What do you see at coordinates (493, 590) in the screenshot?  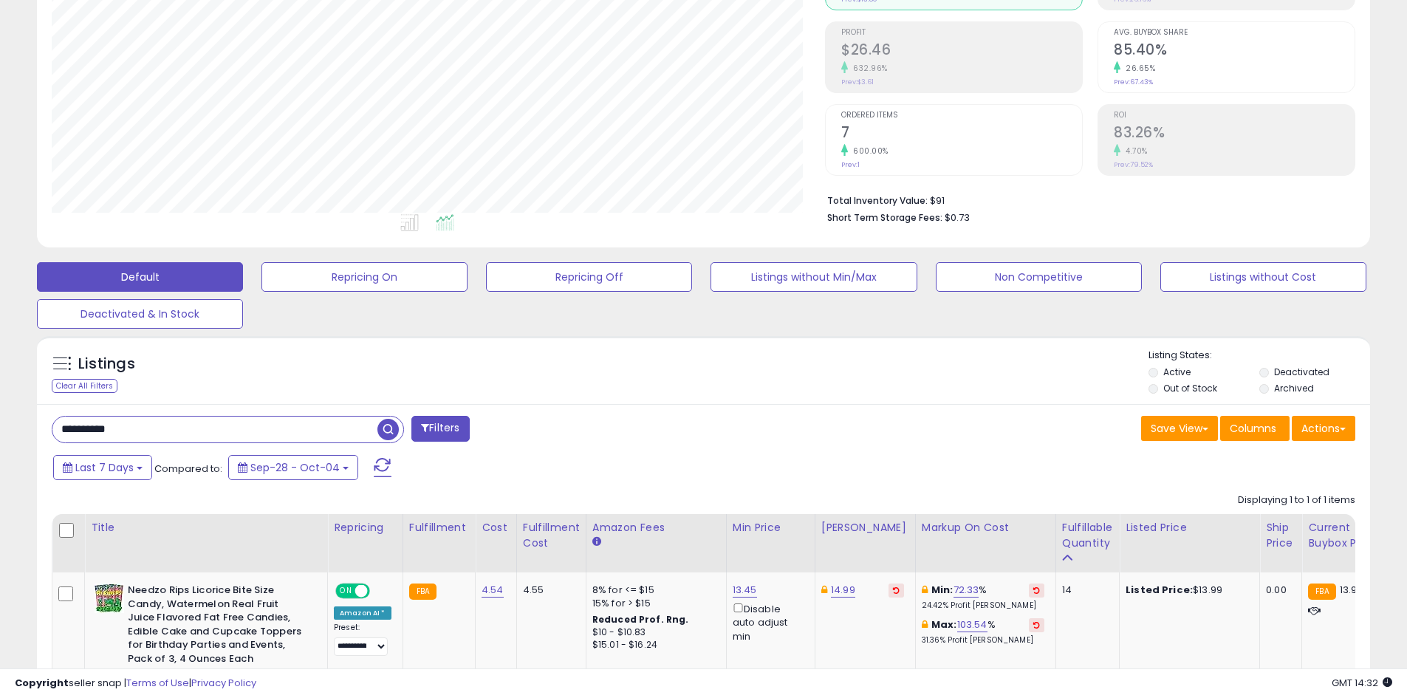 I see `a: 4.54` at bounding box center [493, 590].